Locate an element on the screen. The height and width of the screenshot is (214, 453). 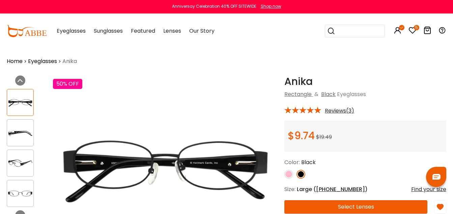
div: Anniversay Celebration 40% OFF SITEWIDE is located at coordinates (214, 6).